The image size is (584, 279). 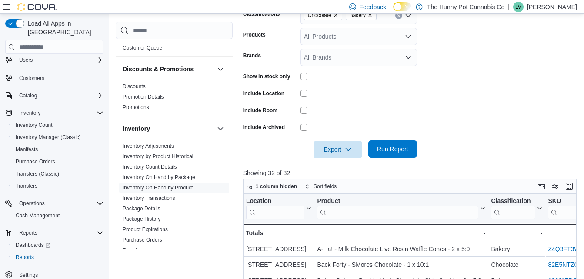 I want to click on button: Location, so click(x=279, y=208).